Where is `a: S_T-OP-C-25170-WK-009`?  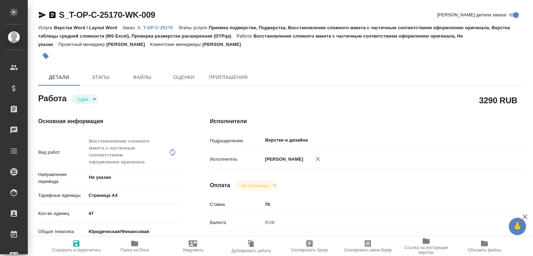 a: S_T-OP-C-25170-WK-009 is located at coordinates (107, 15).